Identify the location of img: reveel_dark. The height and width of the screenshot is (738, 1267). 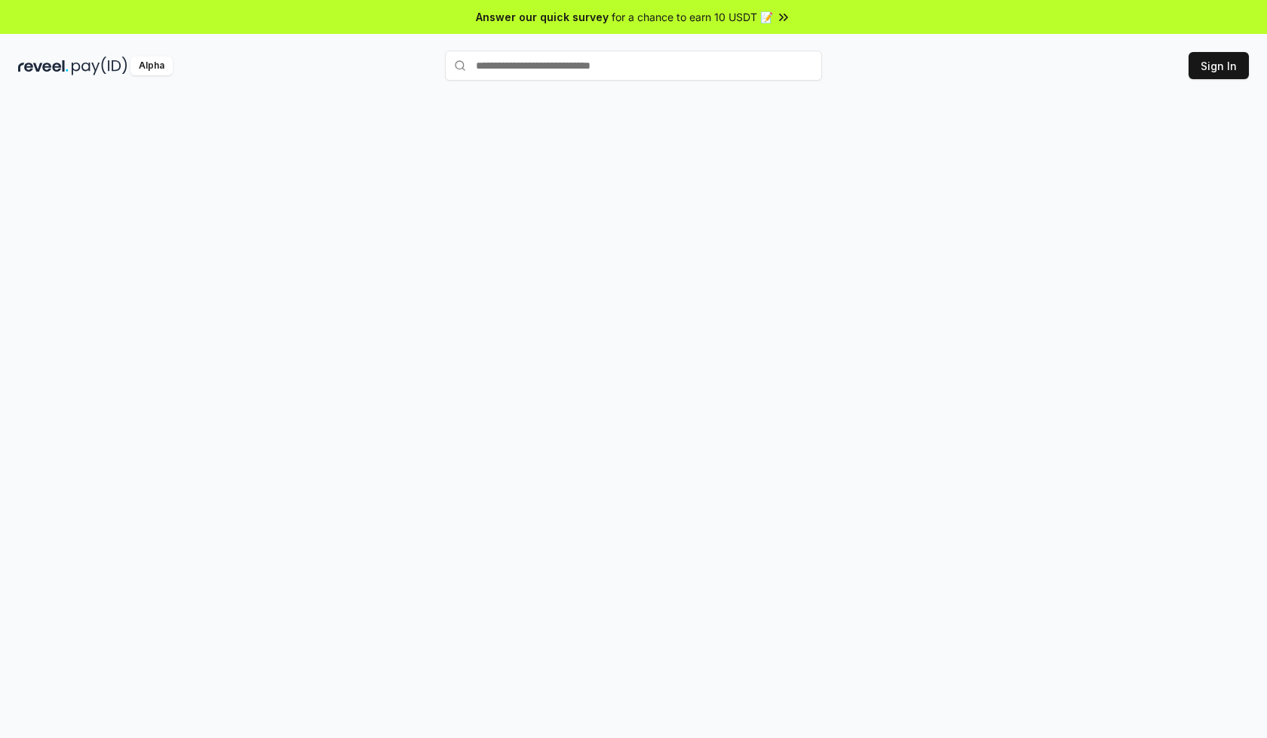
(43, 66).